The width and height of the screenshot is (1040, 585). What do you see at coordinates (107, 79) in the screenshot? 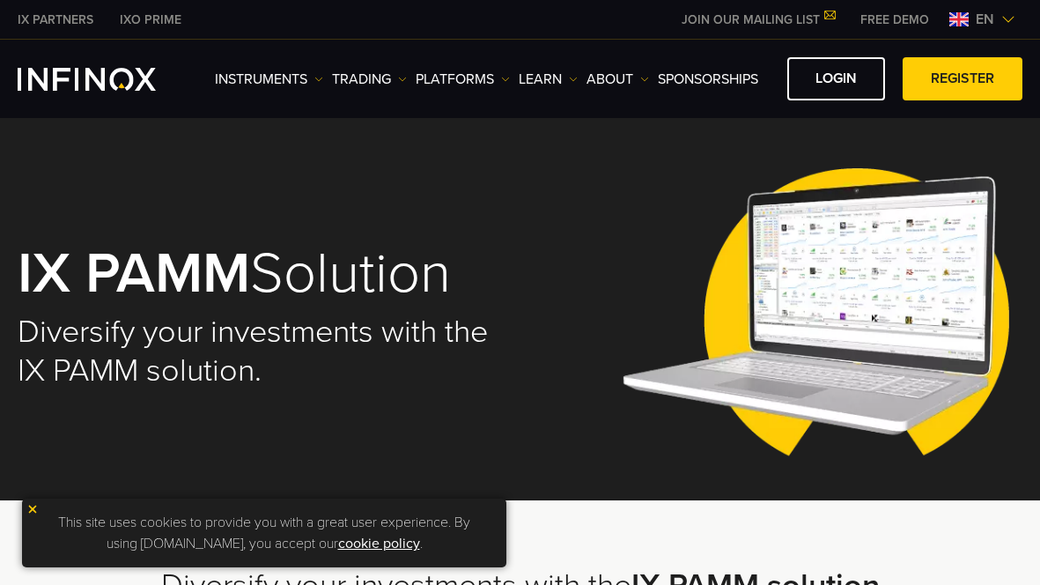
I see `a: INFINOX Logo` at bounding box center [107, 79].